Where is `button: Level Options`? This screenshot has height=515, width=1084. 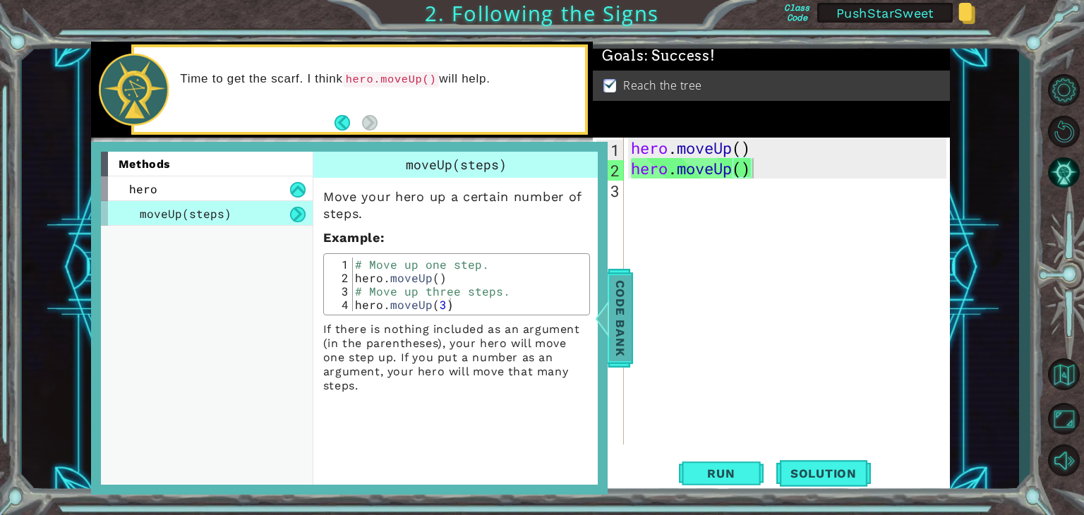
button: Level Options is located at coordinates (1064, 90).